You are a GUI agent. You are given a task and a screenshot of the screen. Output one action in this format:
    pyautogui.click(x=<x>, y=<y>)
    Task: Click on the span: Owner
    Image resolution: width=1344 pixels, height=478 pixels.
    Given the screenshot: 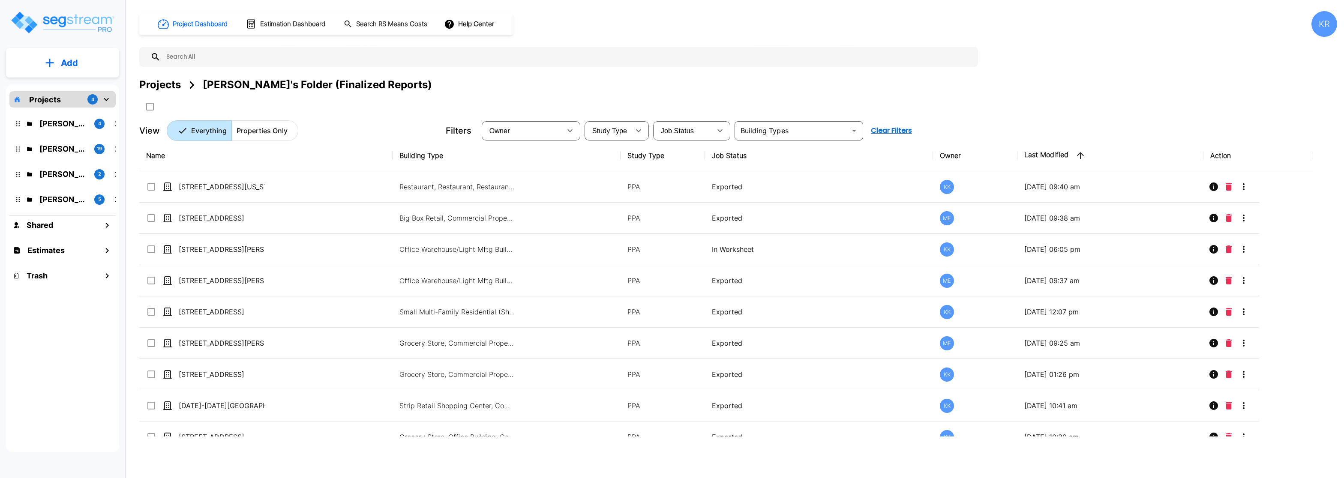 What is the action you would take?
    pyautogui.click(x=500, y=131)
    